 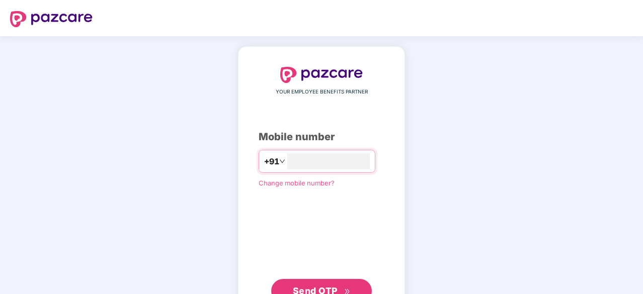 What do you see at coordinates (282, 161) in the screenshot?
I see `span: down` at bounding box center [282, 161].